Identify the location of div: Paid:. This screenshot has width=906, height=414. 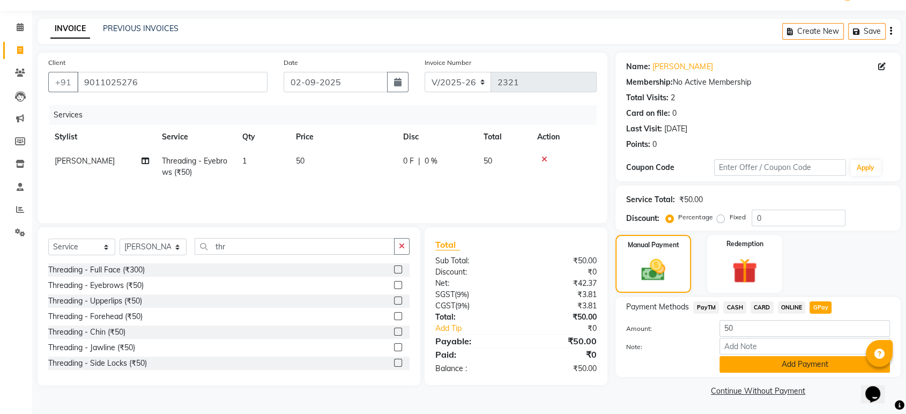
(472, 354).